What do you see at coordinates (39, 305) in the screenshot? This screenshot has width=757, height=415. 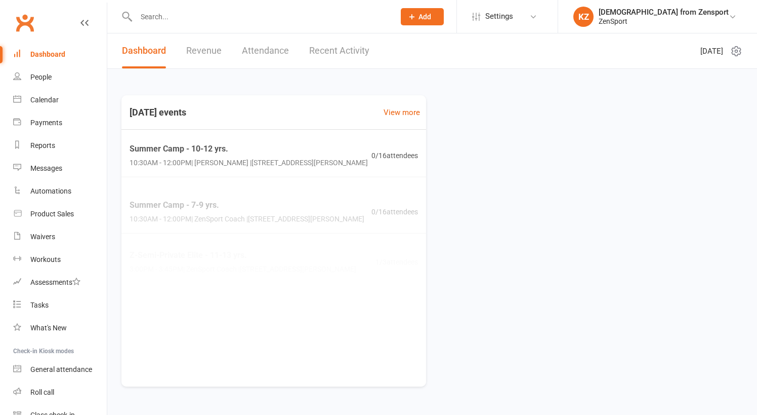 I see `div: Tasks` at bounding box center [39, 305].